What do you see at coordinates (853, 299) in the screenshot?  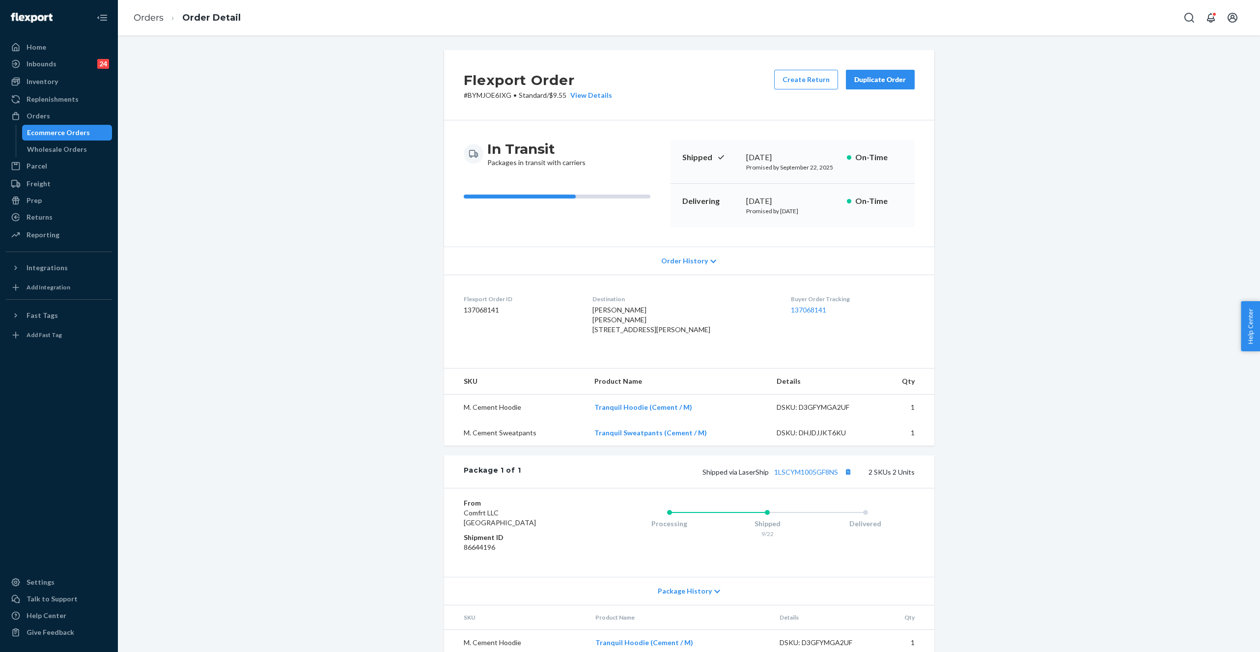 I see `dt: Buyer Order Tracking` at bounding box center [853, 299].